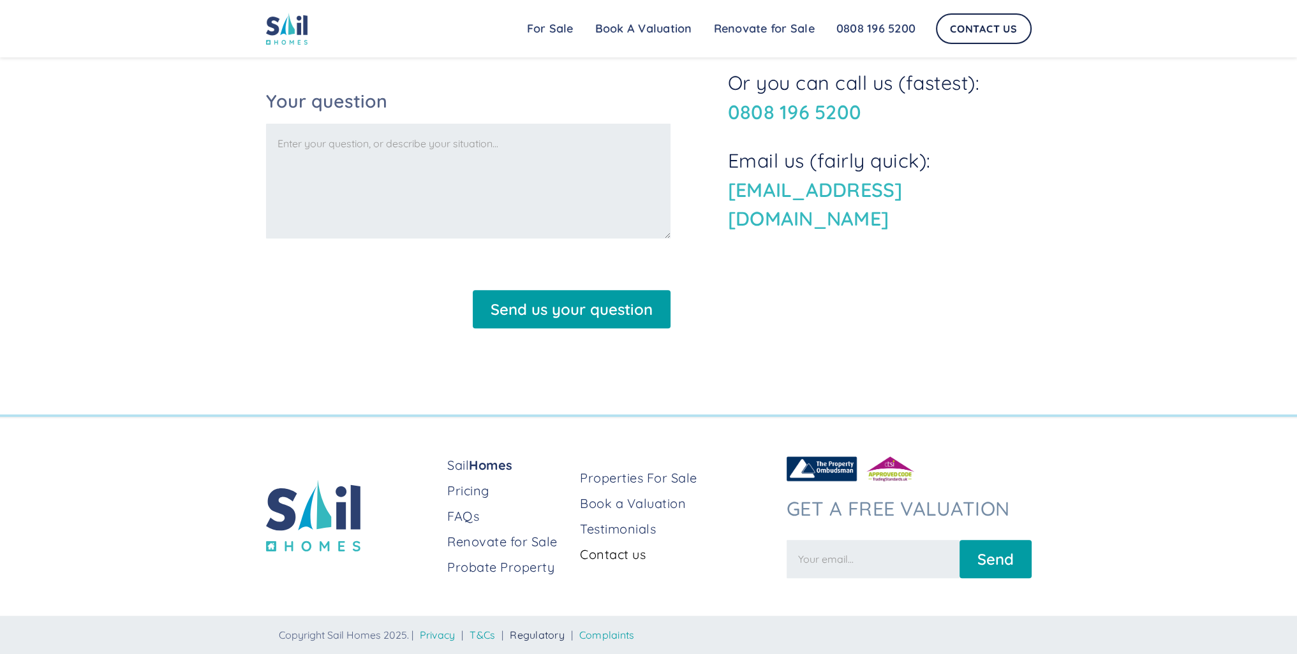  I want to click on a: For Sale, so click(550, 29).